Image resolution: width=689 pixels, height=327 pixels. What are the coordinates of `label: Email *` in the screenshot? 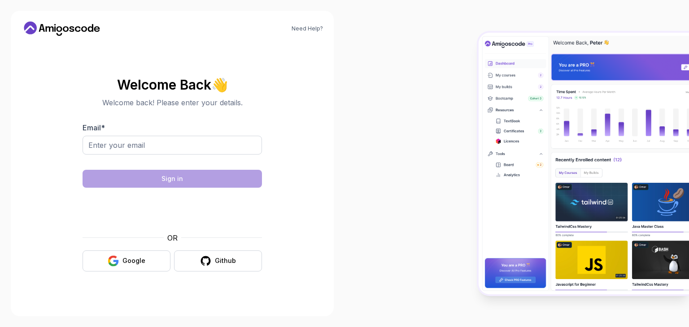 It's located at (94, 128).